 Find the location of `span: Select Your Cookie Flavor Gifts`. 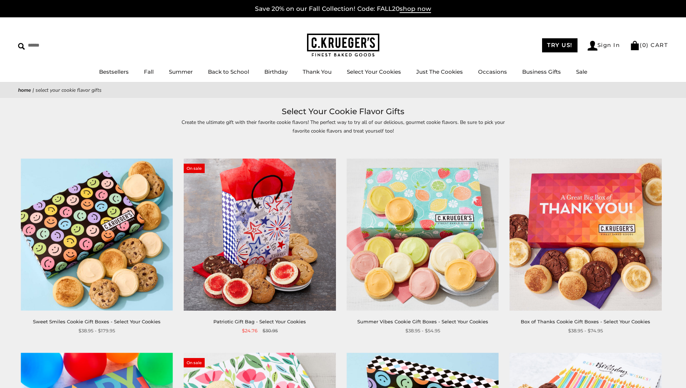

span: Select Your Cookie Flavor Gifts is located at coordinates (68, 90).